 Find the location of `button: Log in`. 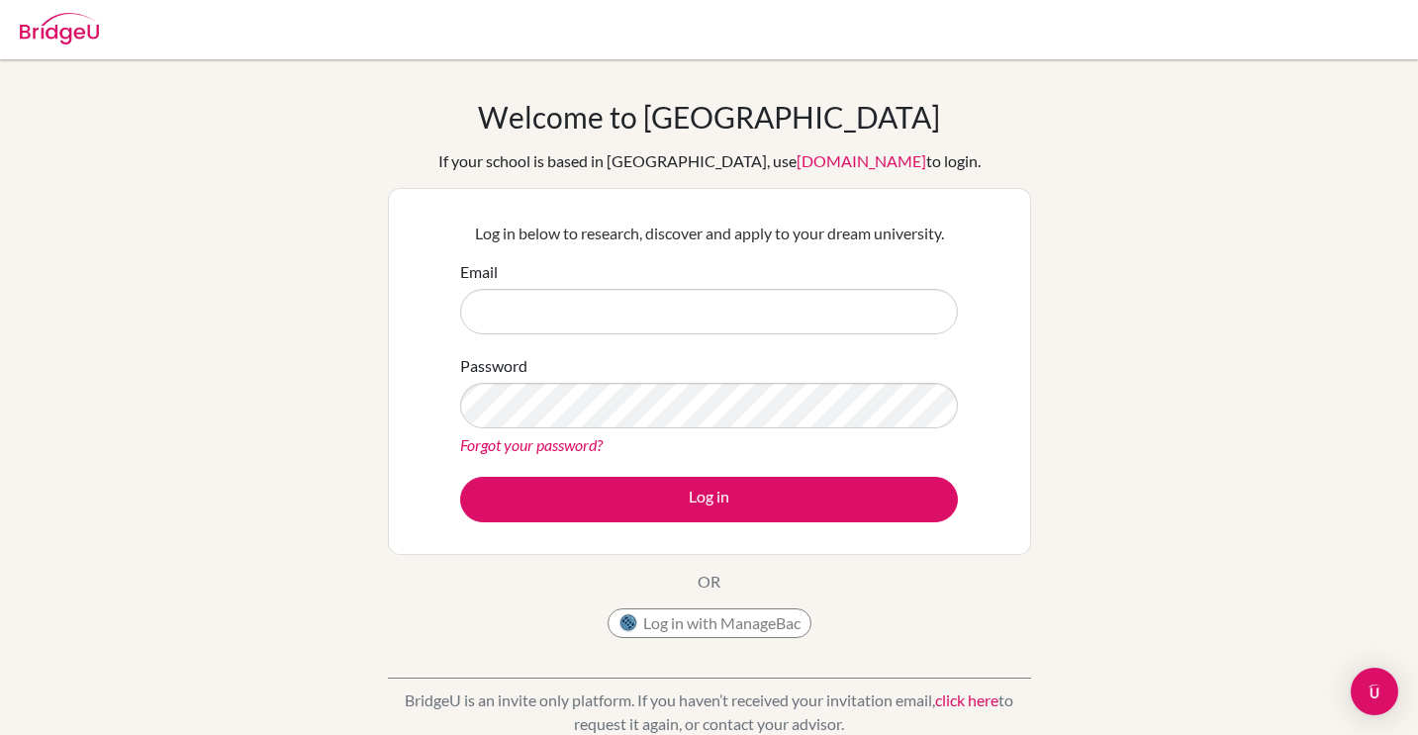

button: Log in is located at coordinates (708, 500).